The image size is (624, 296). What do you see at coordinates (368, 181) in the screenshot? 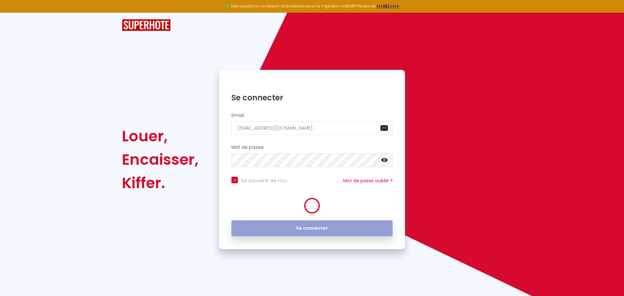
I see `a: Mot de passe oublié ?` at bounding box center [368, 181].